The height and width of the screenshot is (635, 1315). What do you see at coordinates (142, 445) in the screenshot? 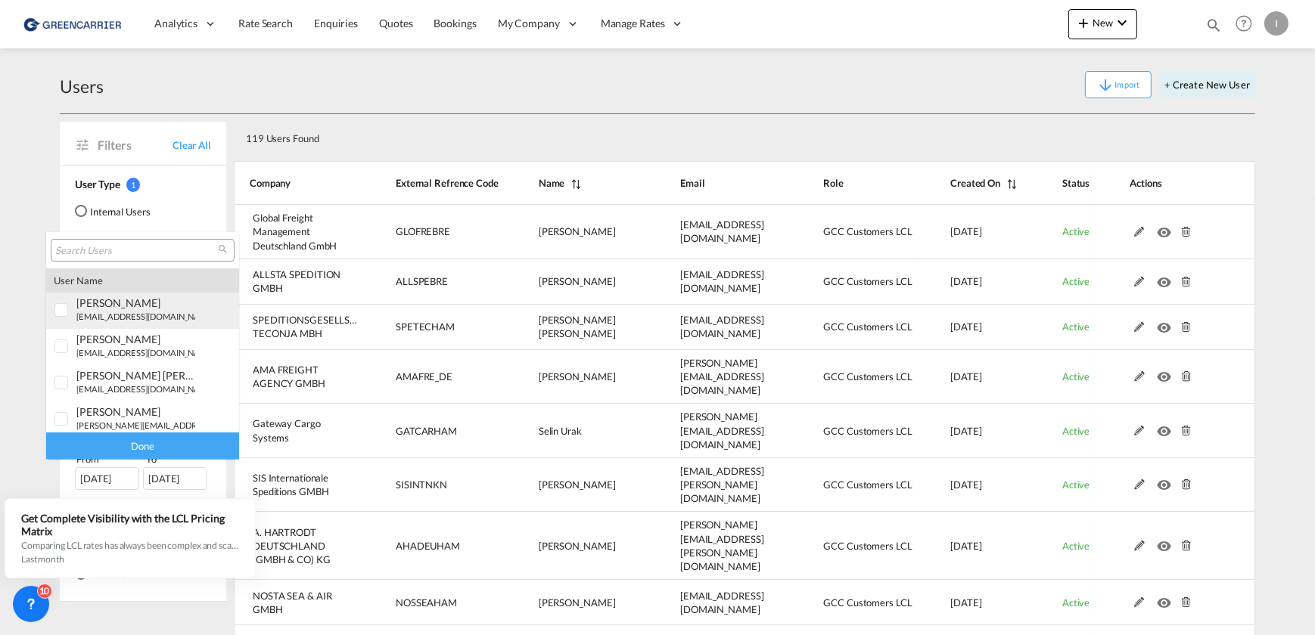
I see `div: Done` at bounding box center [142, 445].